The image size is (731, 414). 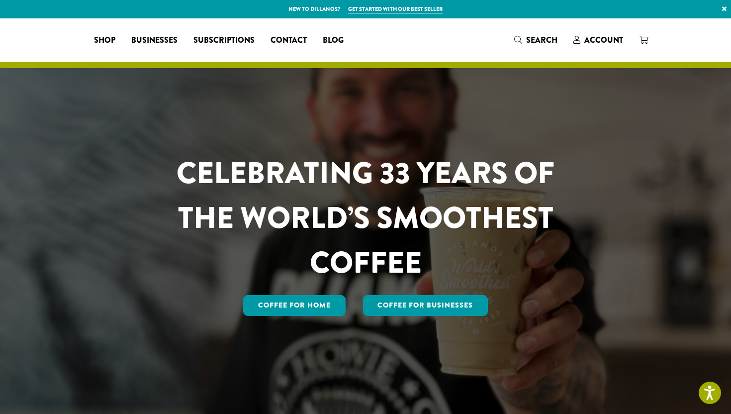 I want to click on span: Shop, so click(x=104, y=40).